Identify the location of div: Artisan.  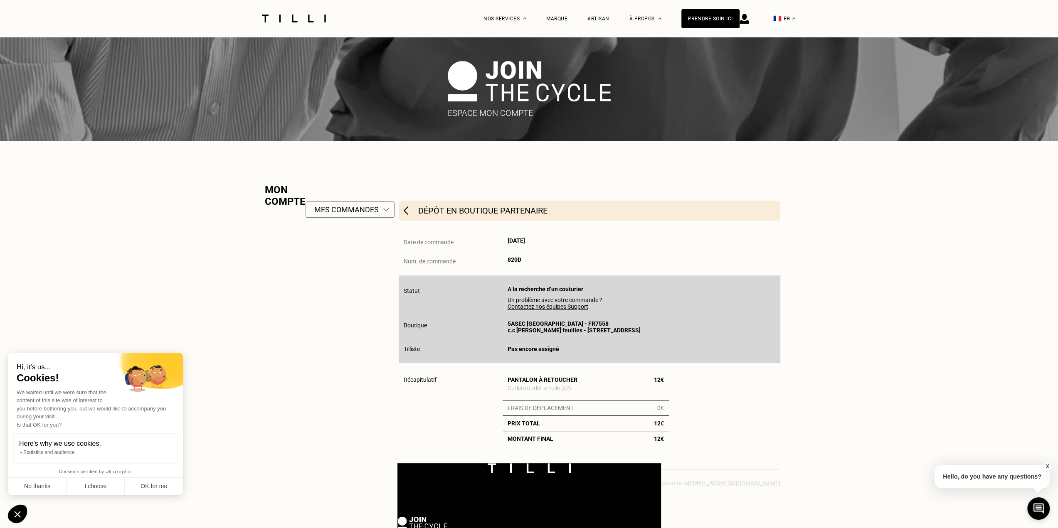
(598, 19).